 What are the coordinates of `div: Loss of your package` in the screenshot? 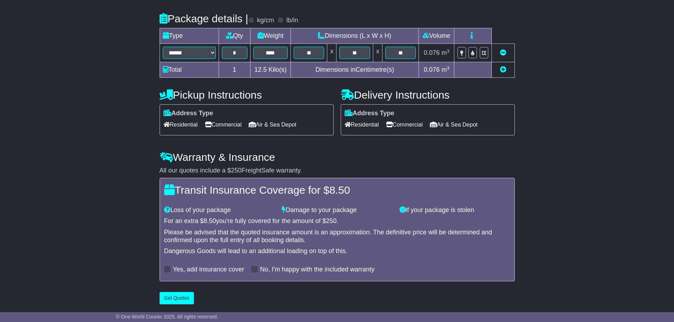 It's located at (219, 210).